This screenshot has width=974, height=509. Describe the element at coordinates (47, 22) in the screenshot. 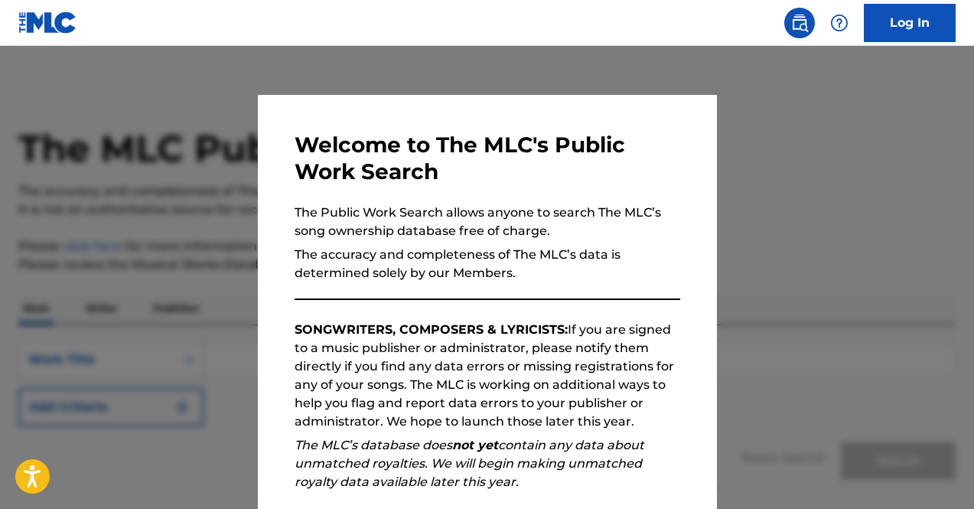

I see `img: MLC Logo` at that location.